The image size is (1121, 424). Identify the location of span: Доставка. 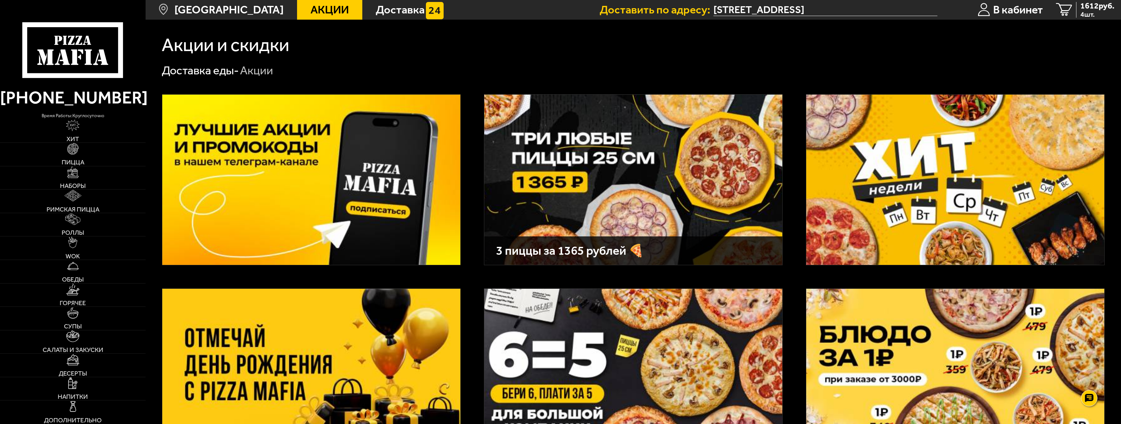
(400, 10).